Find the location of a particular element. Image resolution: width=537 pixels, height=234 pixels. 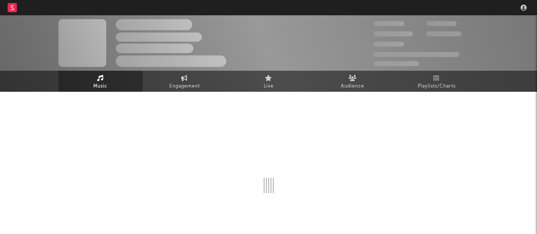

span: Jump Score: 85.0 is located at coordinates (396, 63).